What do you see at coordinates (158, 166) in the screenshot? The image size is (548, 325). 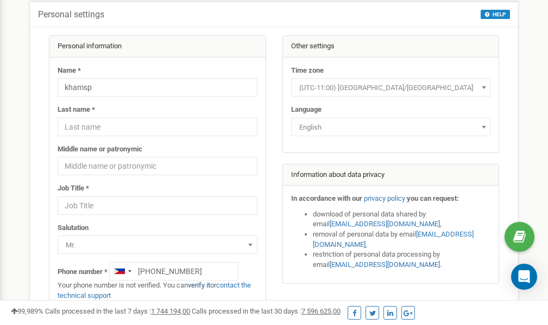 I see `input: Middle name or patronymic` at bounding box center [158, 166].